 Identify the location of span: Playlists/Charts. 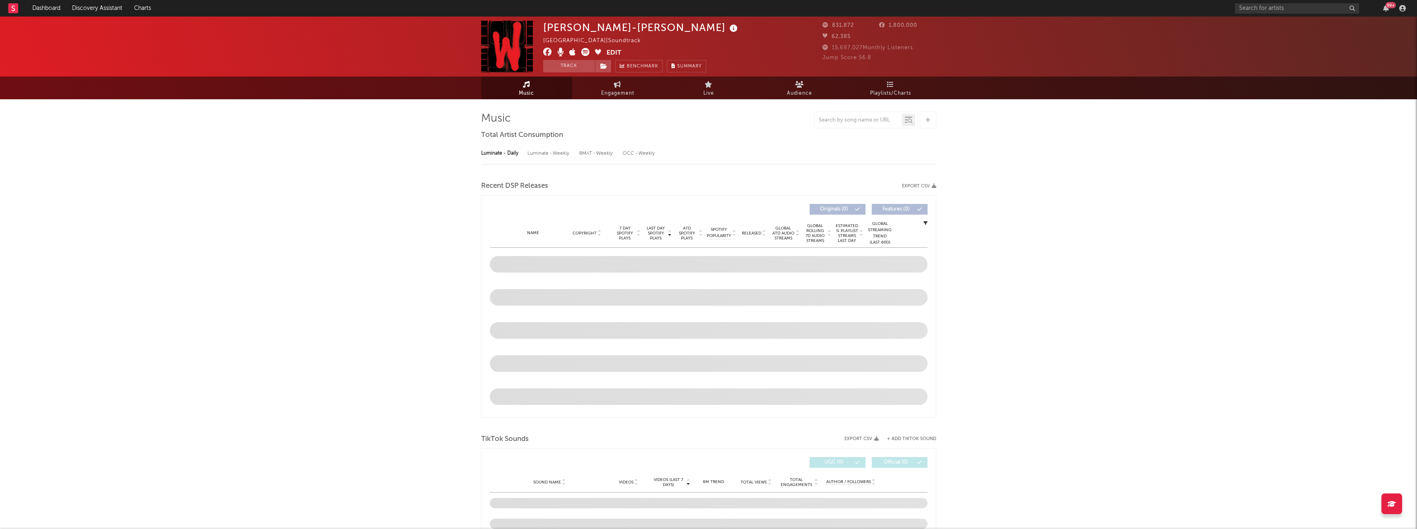
(891, 94).